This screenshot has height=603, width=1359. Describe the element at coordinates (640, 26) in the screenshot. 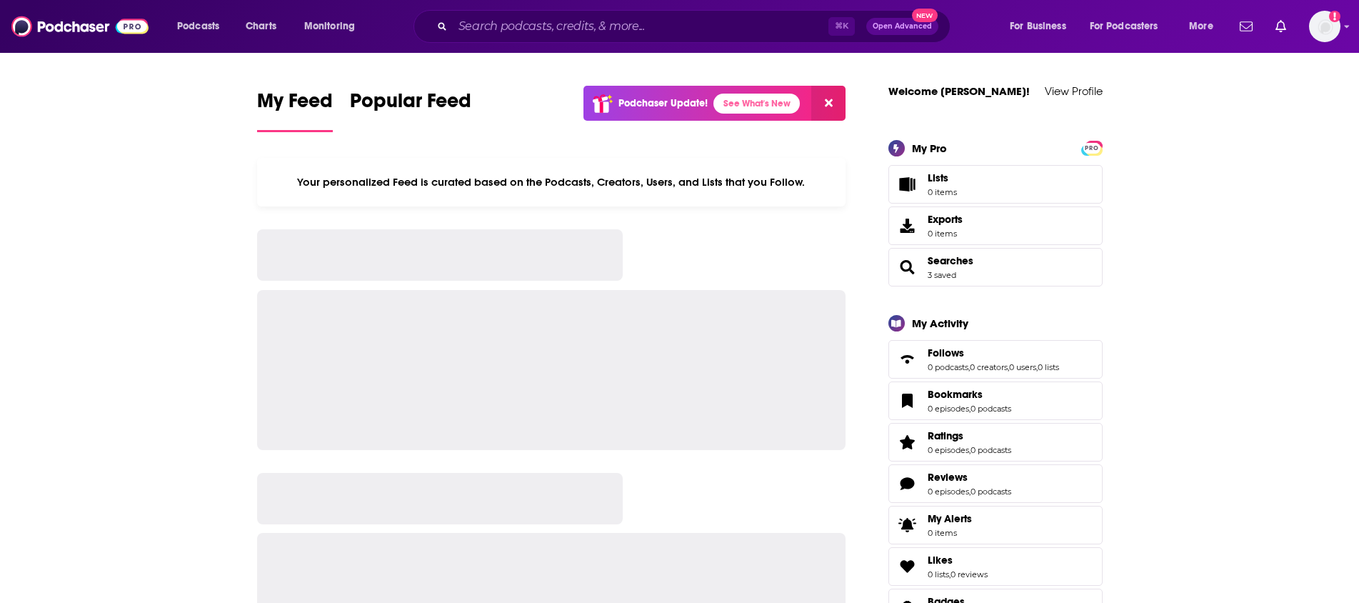

I see `input: Search podcasts, credits, & more...` at that location.